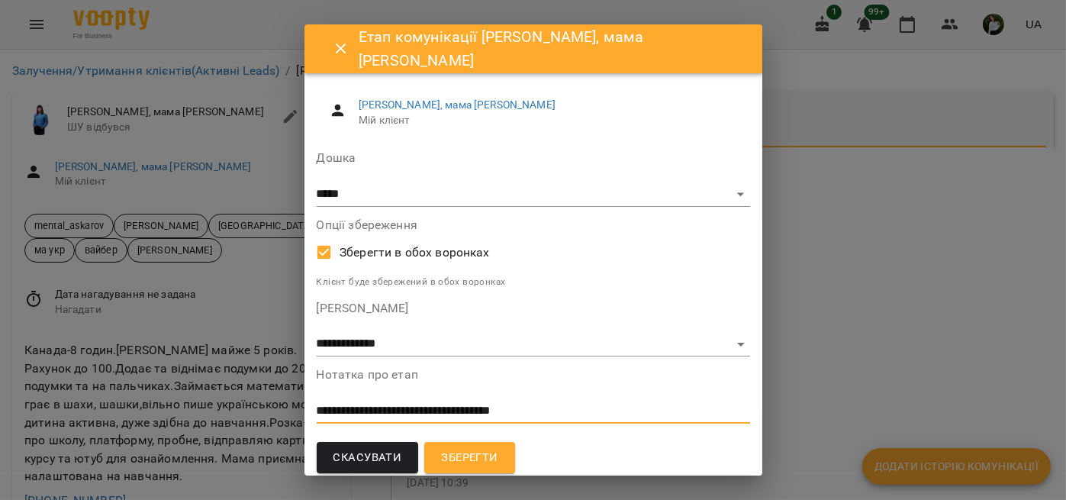 The image size is (1066, 500). Describe the element at coordinates (414, 253) in the screenshot. I see `span: Зберегти в обох воронках` at that location.